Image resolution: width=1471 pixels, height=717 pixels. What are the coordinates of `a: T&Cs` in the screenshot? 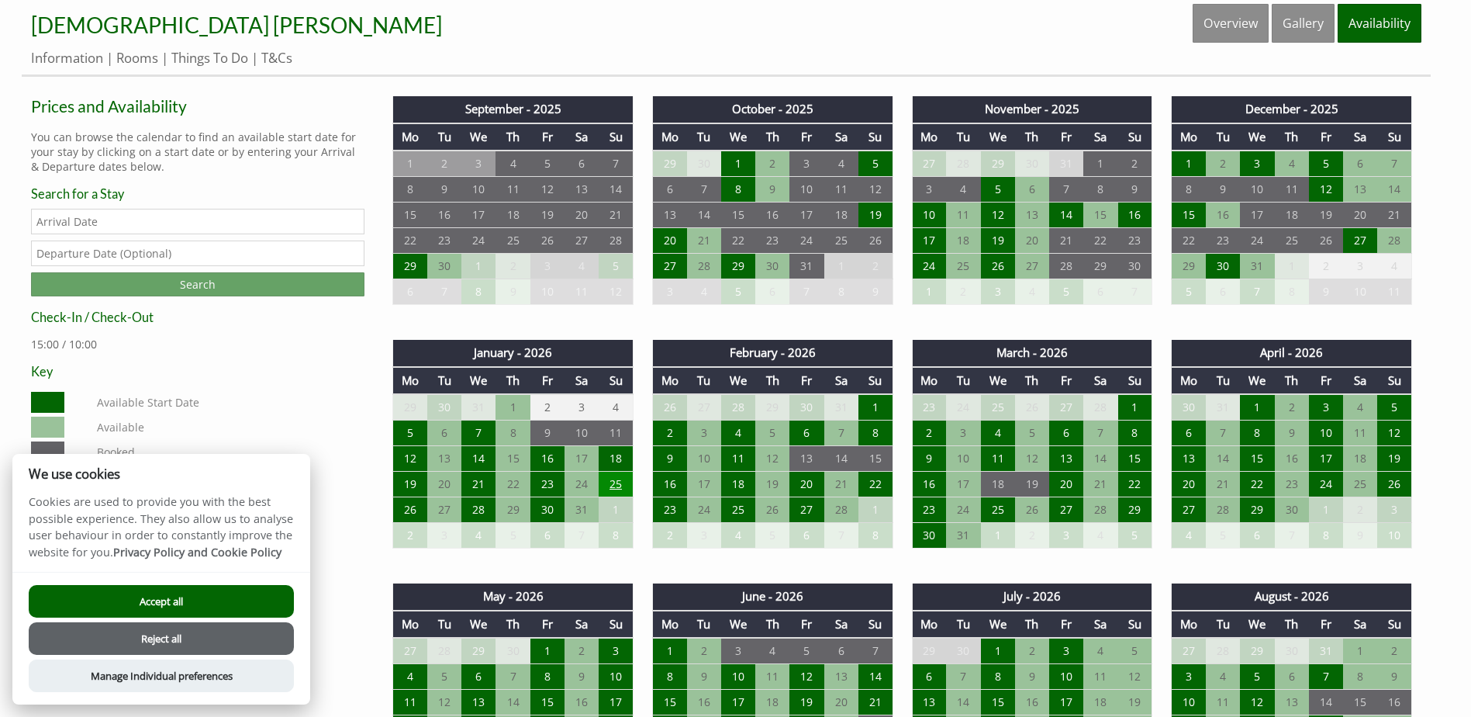 It's located at (277, 57).